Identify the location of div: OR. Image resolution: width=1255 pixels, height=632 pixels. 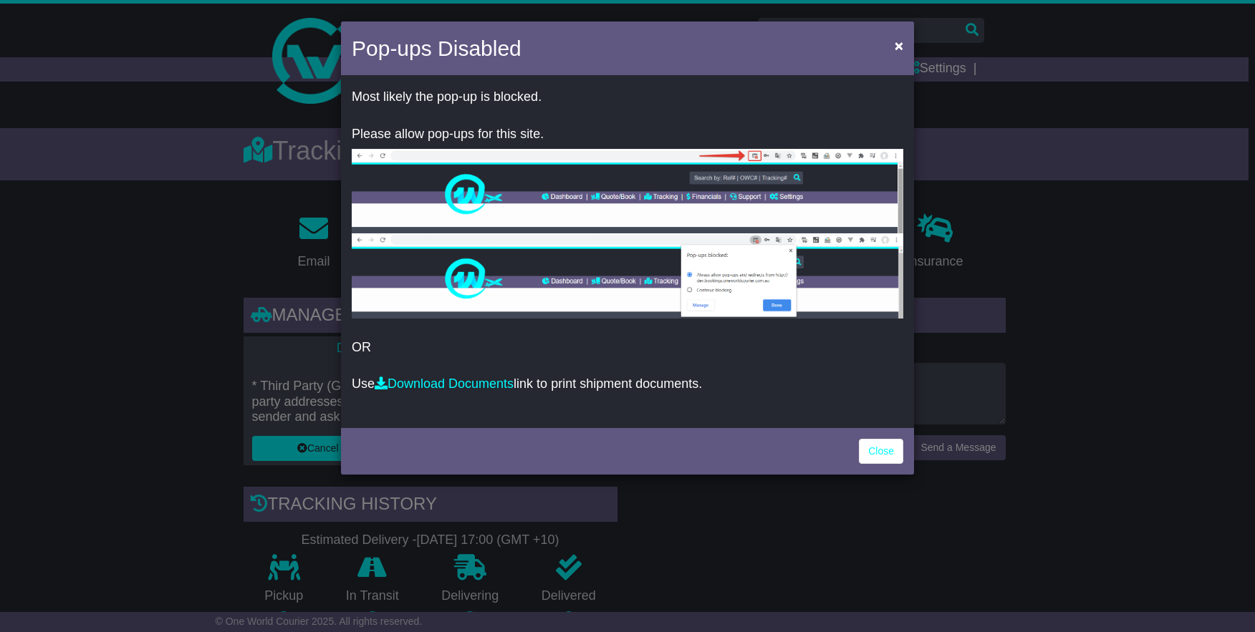
(627, 251).